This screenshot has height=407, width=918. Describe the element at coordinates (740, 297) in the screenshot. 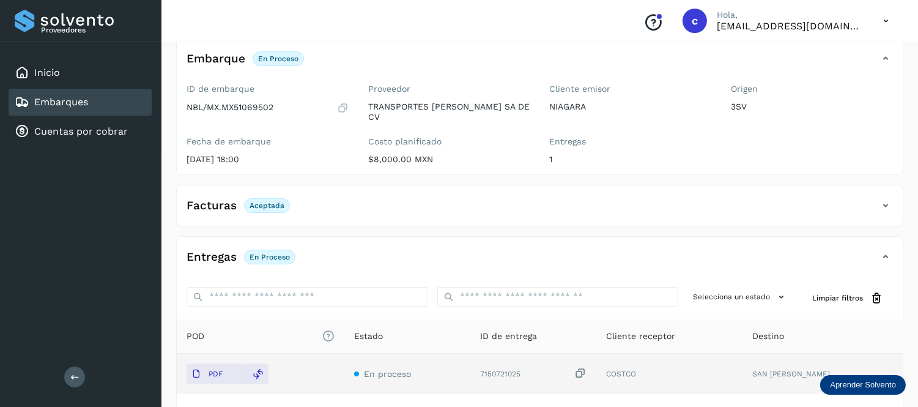

I see `button: Selecciona un estado` at that location.